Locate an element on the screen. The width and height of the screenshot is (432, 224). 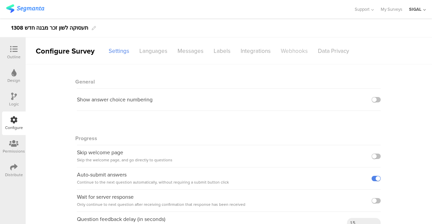
span: Only continue to next question after receiving confirmation that response has been received is located at coordinates (161, 205).